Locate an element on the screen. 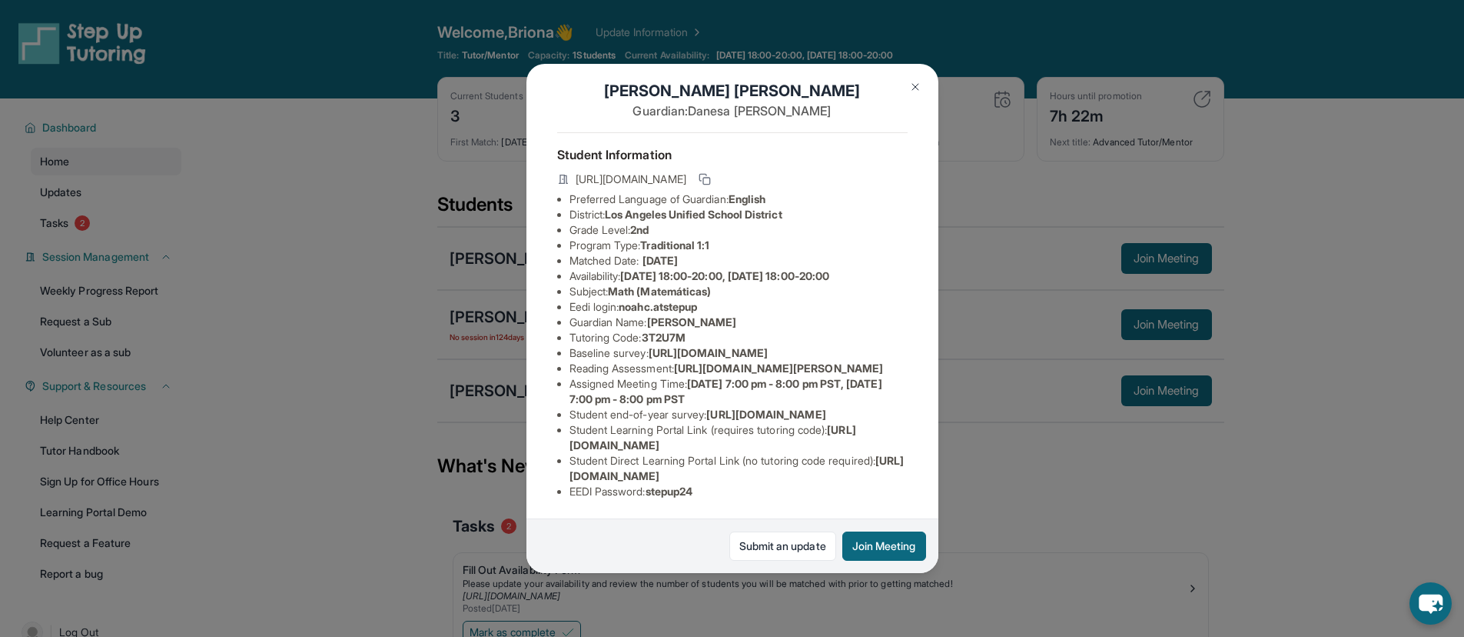 This screenshot has height=637, width=1464. button: Copy link is located at coordinates (705, 179).